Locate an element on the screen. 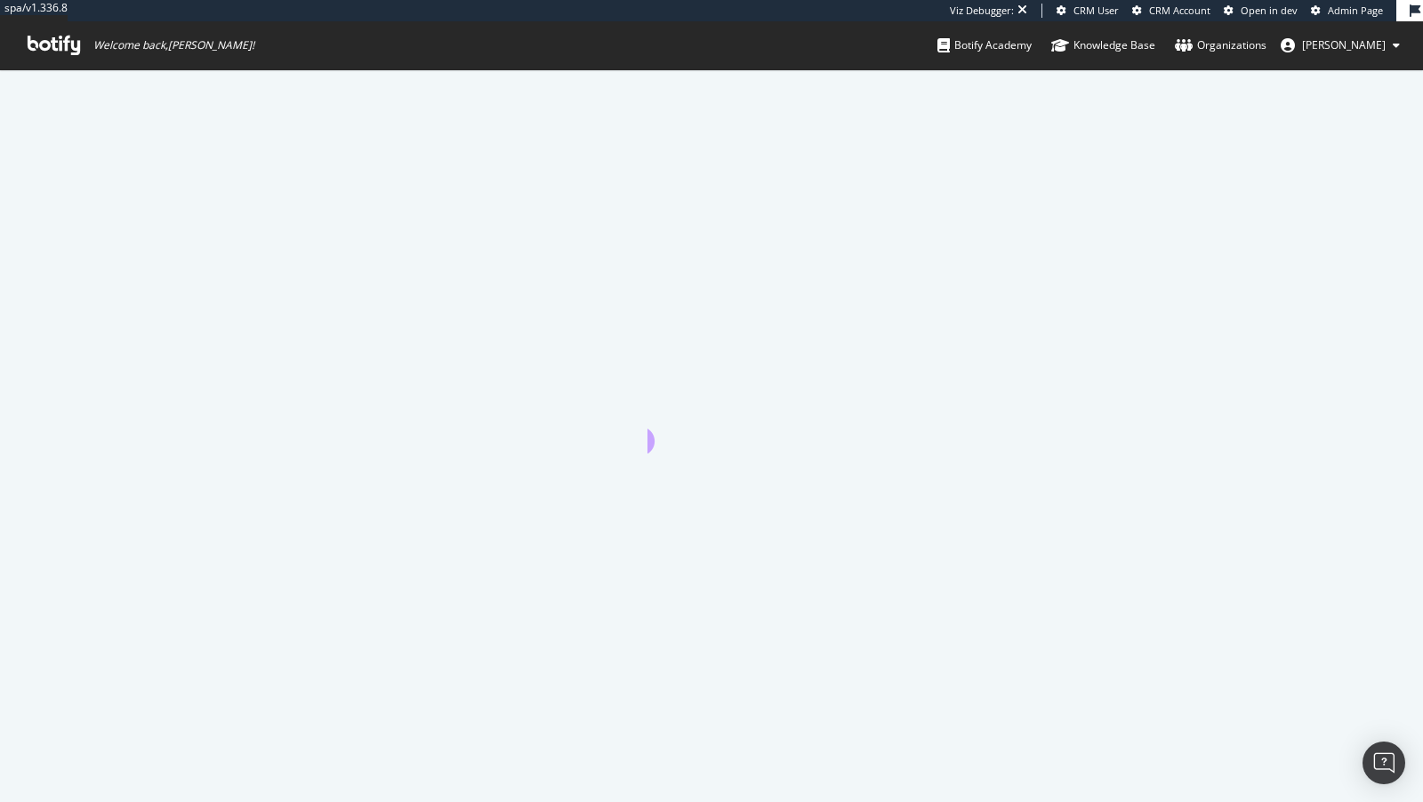 The image size is (1423, 802). div: Open Intercom Messenger is located at coordinates (1384, 763).